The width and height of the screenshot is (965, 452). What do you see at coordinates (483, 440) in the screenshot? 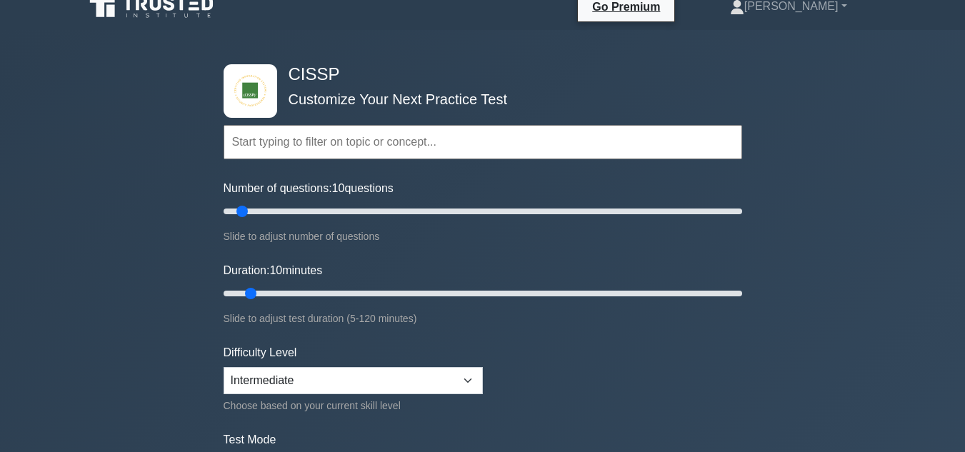
I see `label: Test Mode` at bounding box center [483, 440].